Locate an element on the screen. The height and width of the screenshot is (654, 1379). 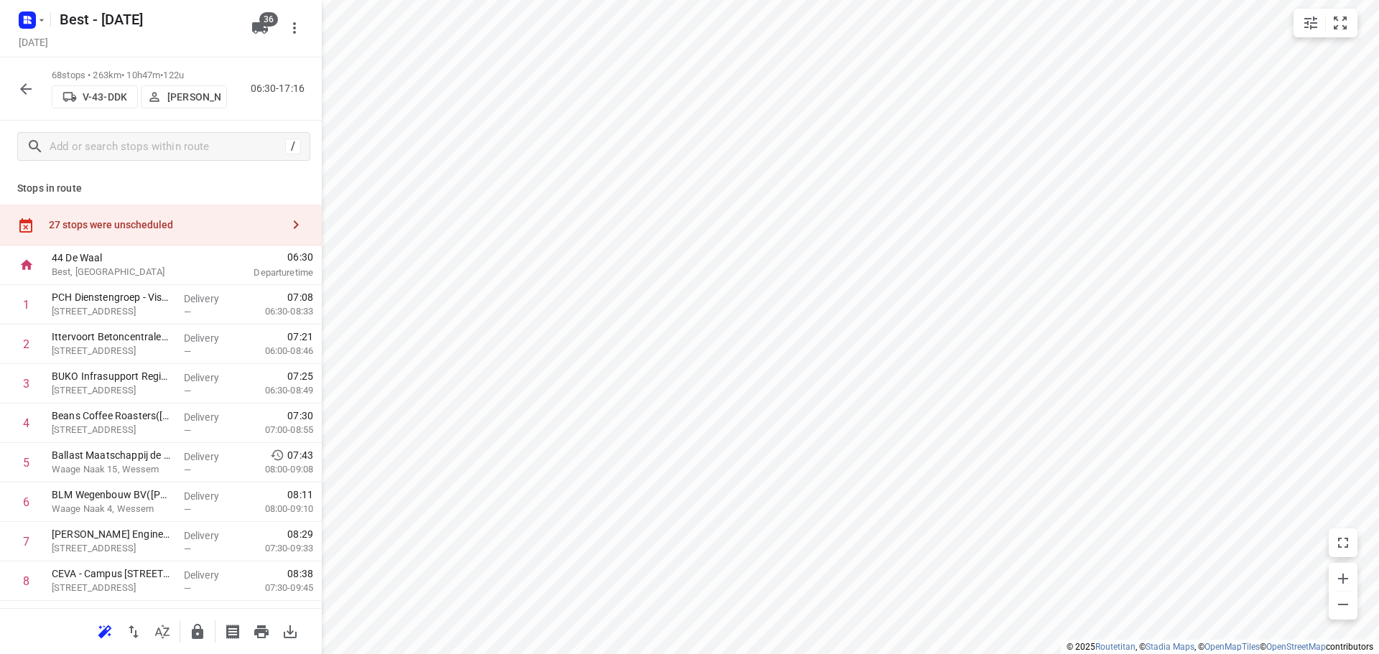
p: Departure time is located at coordinates (266, 273).